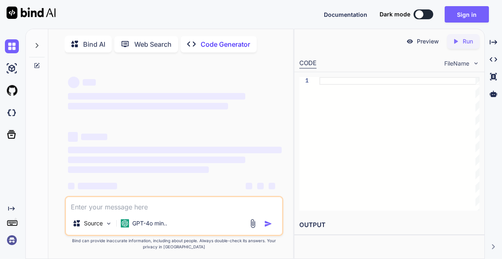 This screenshot has height=259, width=502. I want to click on button: Sign in, so click(467, 14).